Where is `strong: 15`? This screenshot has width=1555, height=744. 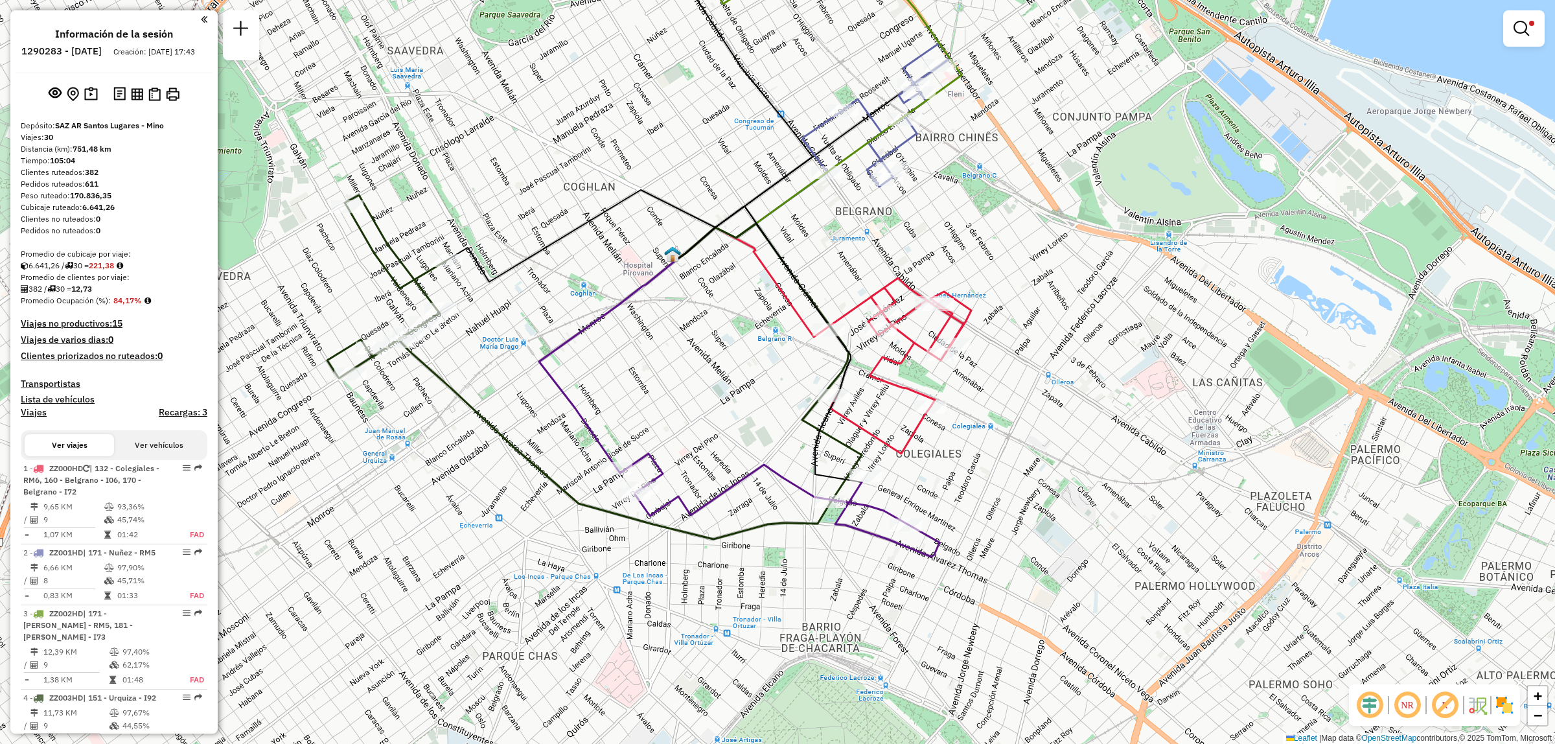
strong: 15 is located at coordinates (117, 323).